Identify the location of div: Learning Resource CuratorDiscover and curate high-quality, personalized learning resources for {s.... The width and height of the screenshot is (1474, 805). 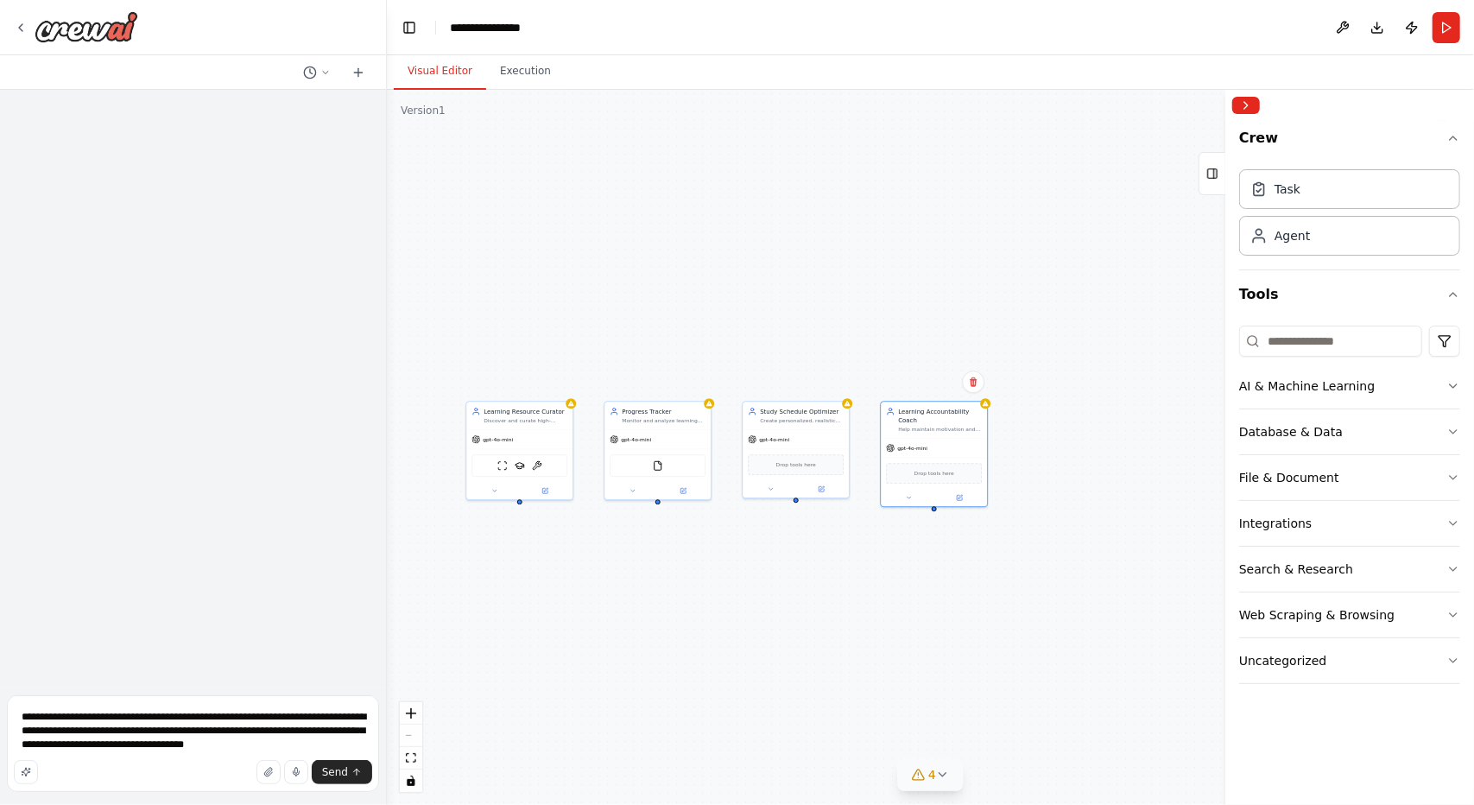
(519, 450).